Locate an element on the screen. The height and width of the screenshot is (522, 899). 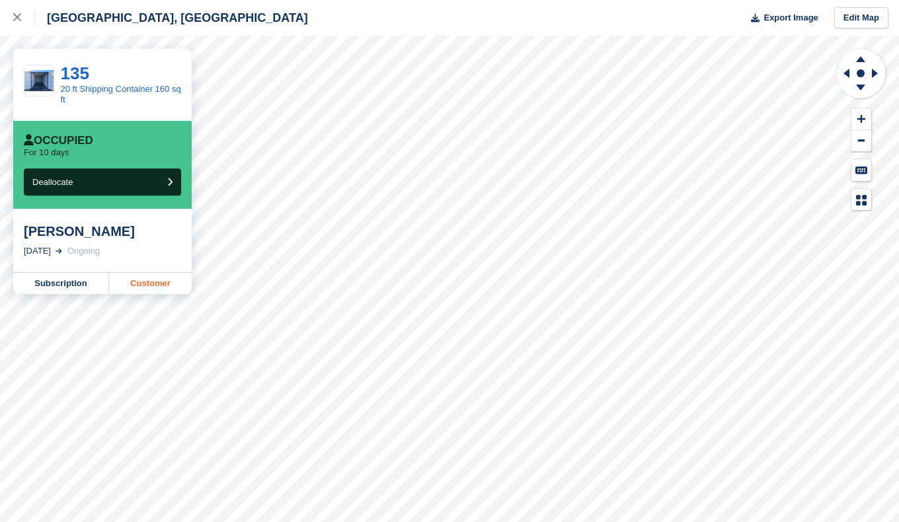
button: Keyboard Shortcuts is located at coordinates (861, 170).